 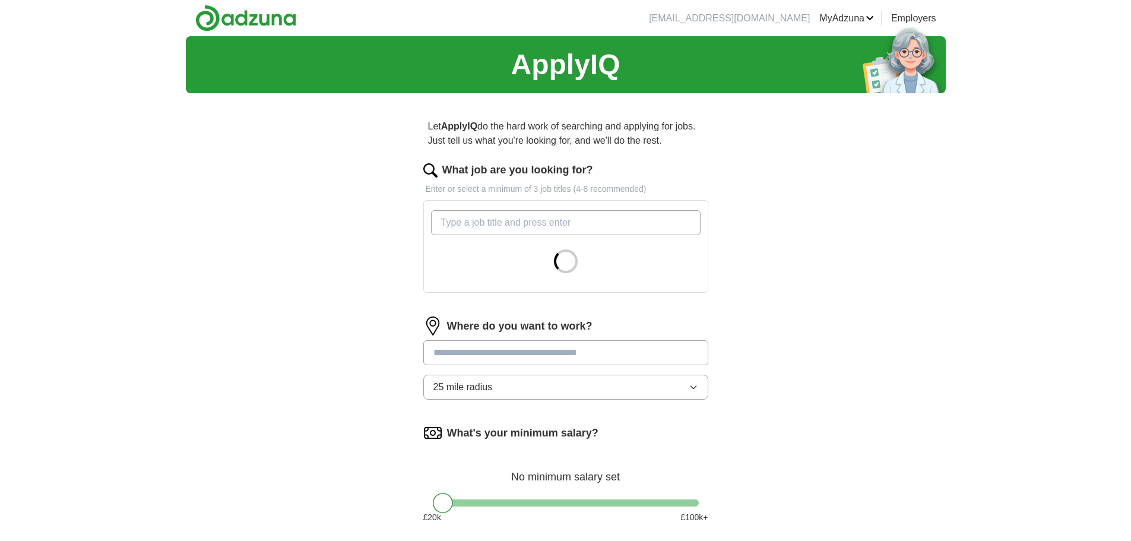 What do you see at coordinates (846, 18) in the screenshot?
I see `a: MyAdzuna` at bounding box center [846, 18].